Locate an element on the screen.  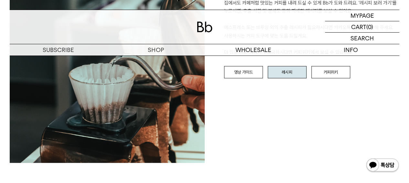
a: SUBSCRIBE is located at coordinates (58, 50).